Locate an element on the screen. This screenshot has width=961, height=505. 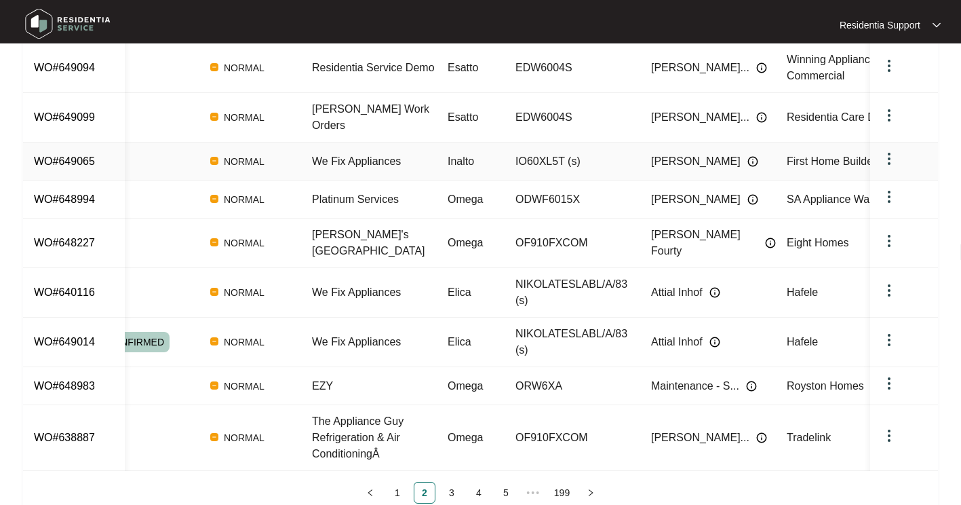
a: WO#649099 is located at coordinates (64, 117).